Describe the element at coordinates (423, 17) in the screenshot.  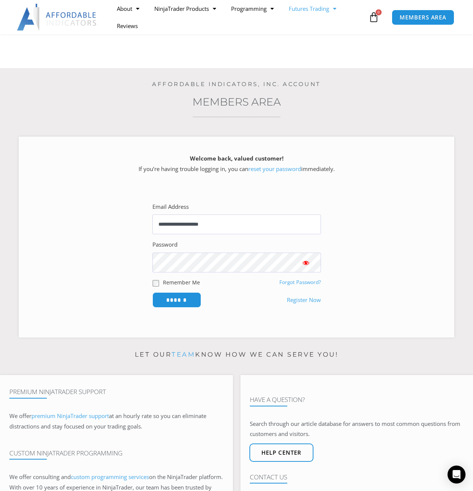
I see `a: MEMBERS AREA` at that location.